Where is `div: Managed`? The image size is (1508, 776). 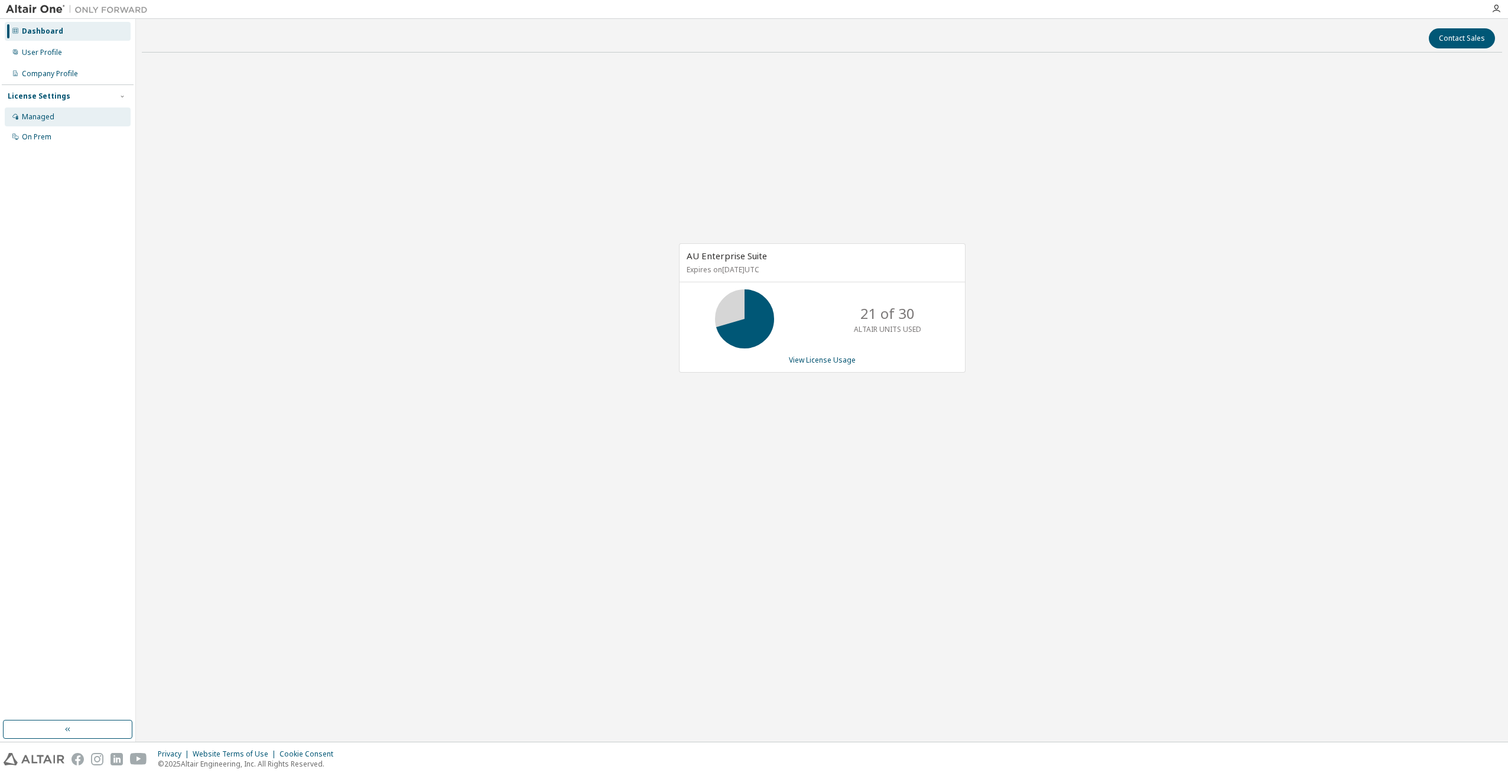 div: Managed is located at coordinates (38, 117).